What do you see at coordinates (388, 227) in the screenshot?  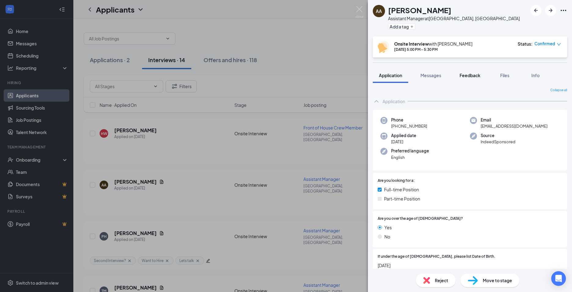 I see `span: Yes` at bounding box center [388, 227].